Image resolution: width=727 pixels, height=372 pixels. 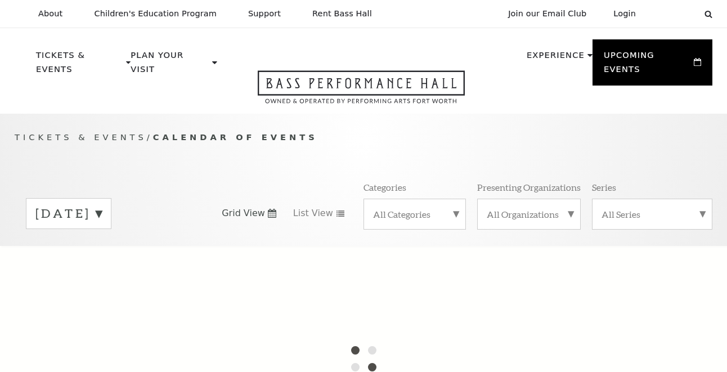 What do you see at coordinates (674, 14) in the screenshot?
I see `select: Select:` at bounding box center [674, 14].